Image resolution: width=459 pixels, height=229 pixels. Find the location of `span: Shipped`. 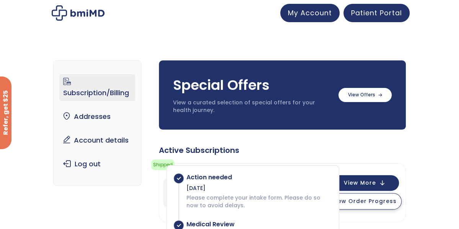

span: Shipped is located at coordinates (163, 165).